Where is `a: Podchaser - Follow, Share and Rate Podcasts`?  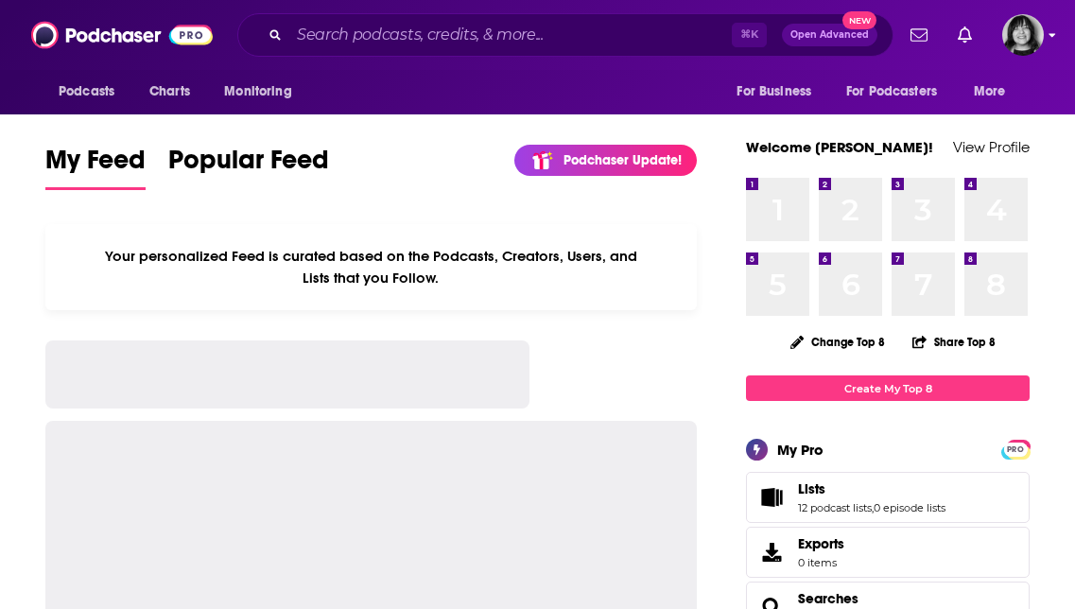 a: Podchaser - Follow, Share and Rate Podcasts is located at coordinates (122, 35).